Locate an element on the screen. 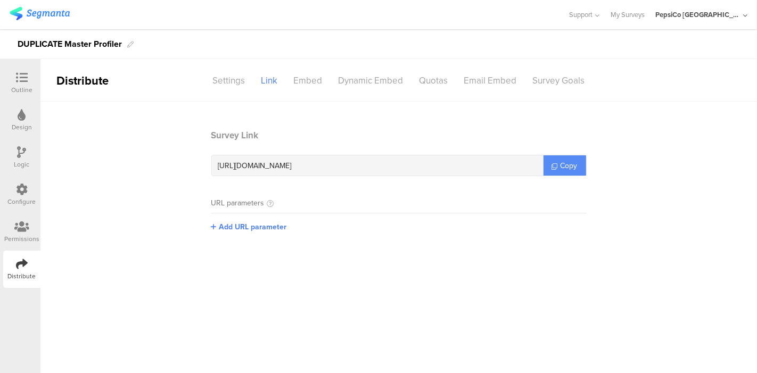 The image size is (757, 373). div: Dynamic Embed is located at coordinates (371, 80).